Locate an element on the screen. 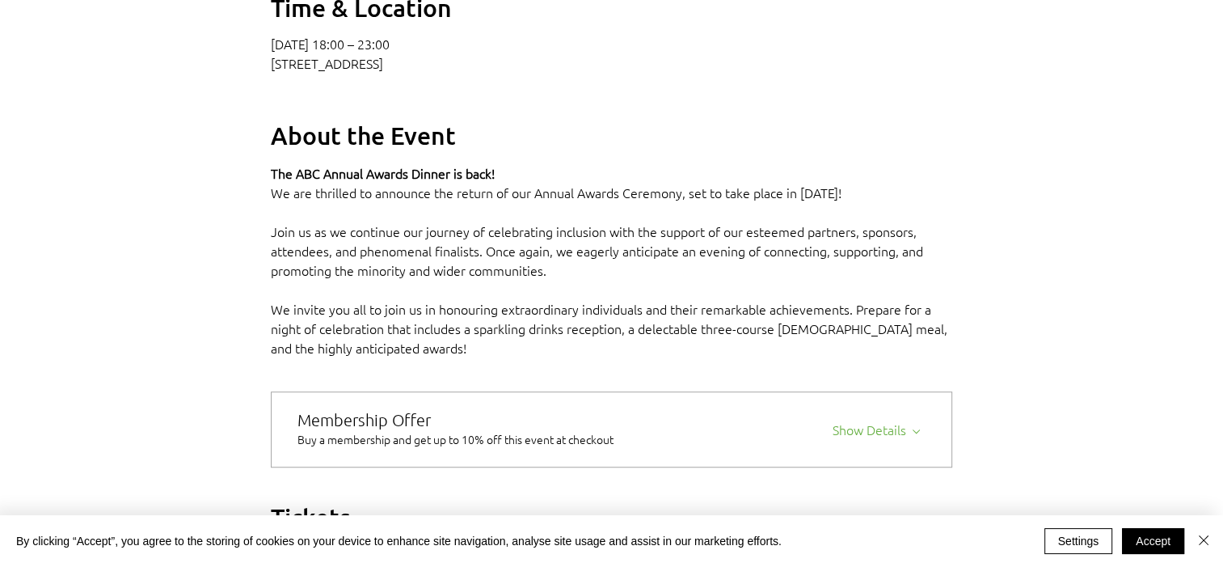 The height and width of the screenshot is (567, 1223). span: The ABC Annual Awards Dinner is back! is located at coordinates (382, 173).